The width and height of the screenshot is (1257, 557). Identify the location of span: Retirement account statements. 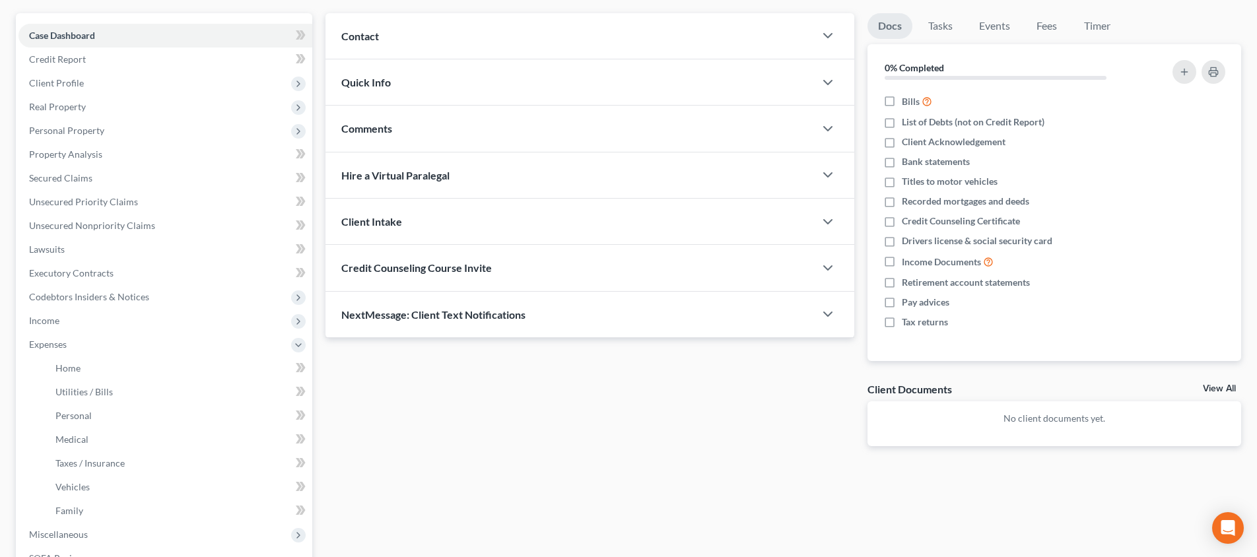
(965, 282).